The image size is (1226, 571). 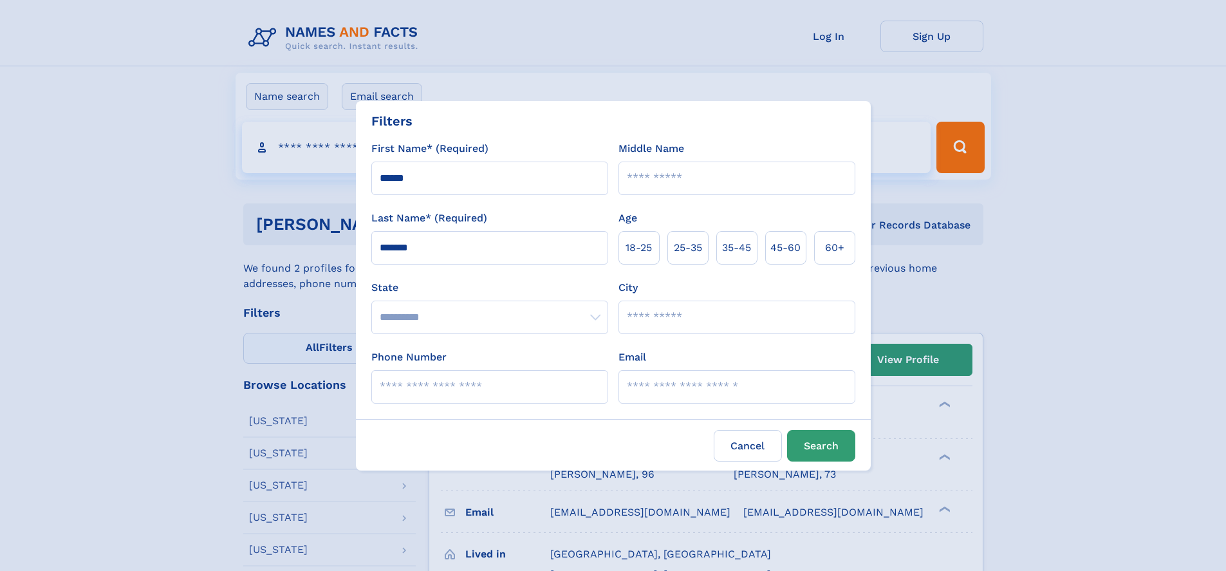 What do you see at coordinates (748, 445) in the screenshot?
I see `label: Cancel` at bounding box center [748, 445].